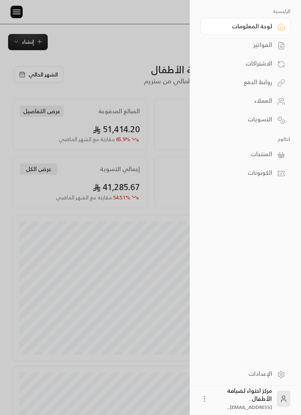 The height and width of the screenshot is (415, 301). What do you see at coordinates (241, 64) in the screenshot?
I see `div: الاشتراكات` at bounding box center [241, 64].